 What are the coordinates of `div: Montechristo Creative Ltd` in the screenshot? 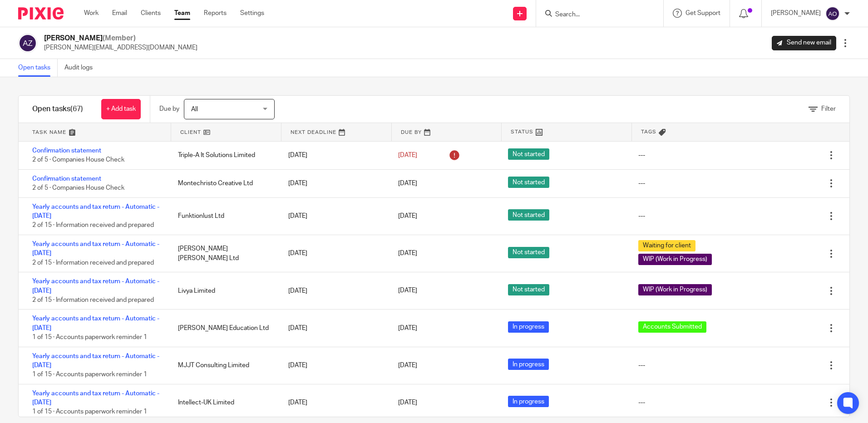 It's located at (224, 183).